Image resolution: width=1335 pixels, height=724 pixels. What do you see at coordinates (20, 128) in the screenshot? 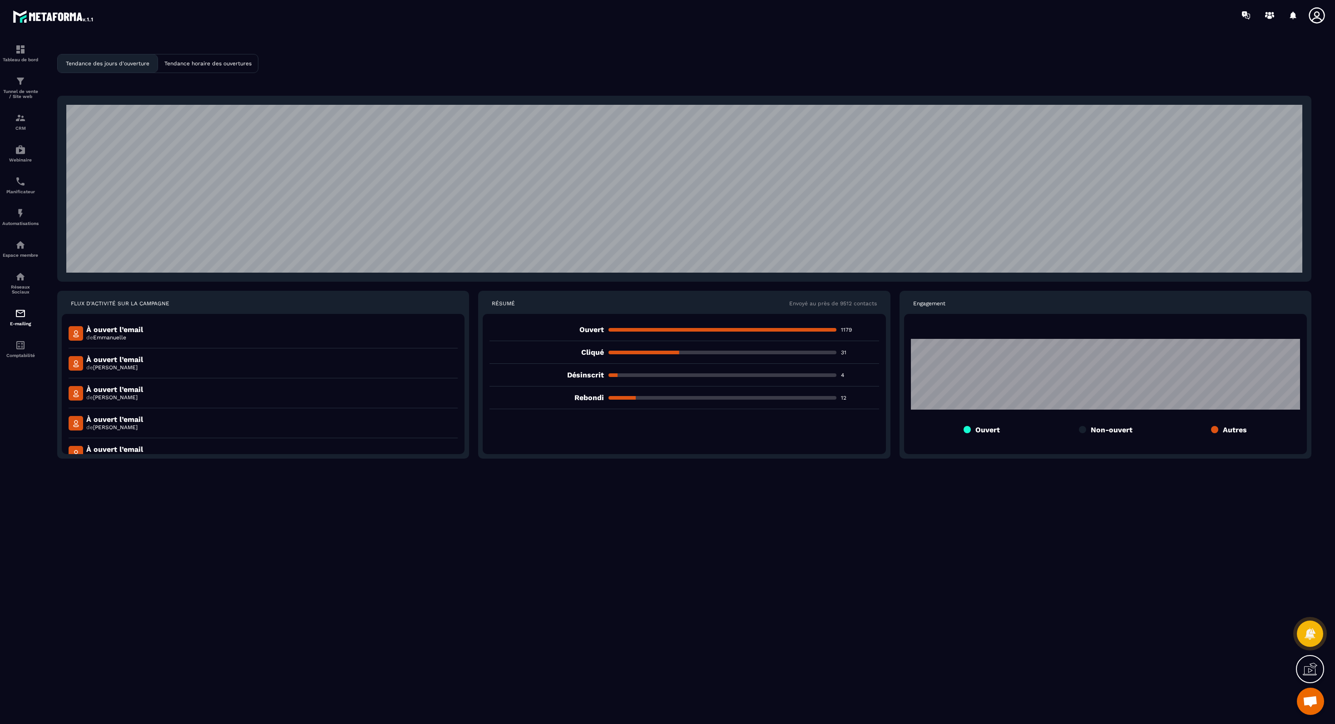
I see `p: CRM` at bounding box center [20, 128].